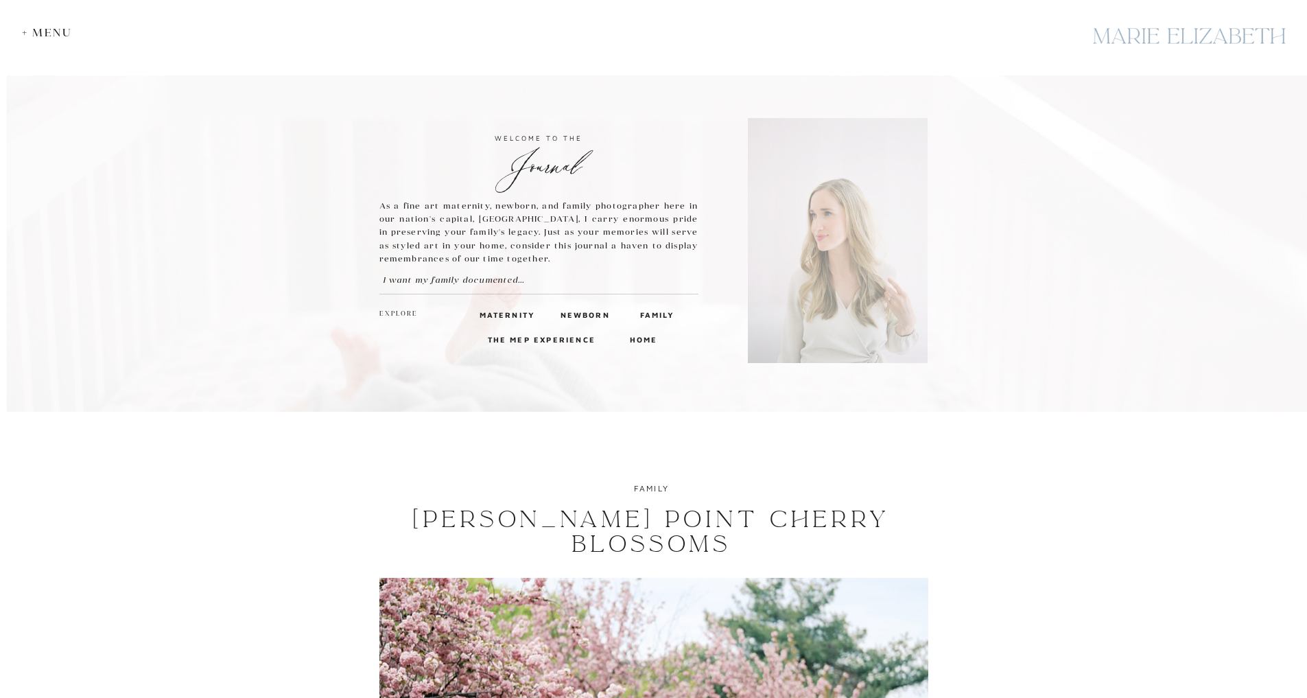 This screenshot has width=1307, height=698. Describe the element at coordinates (539, 159) in the screenshot. I see `h2: Journal` at that location.